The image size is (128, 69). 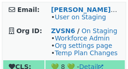 What do you see at coordinates (86, 53) in the screenshot?
I see `a: Temp Plan Changes` at bounding box center [86, 53].